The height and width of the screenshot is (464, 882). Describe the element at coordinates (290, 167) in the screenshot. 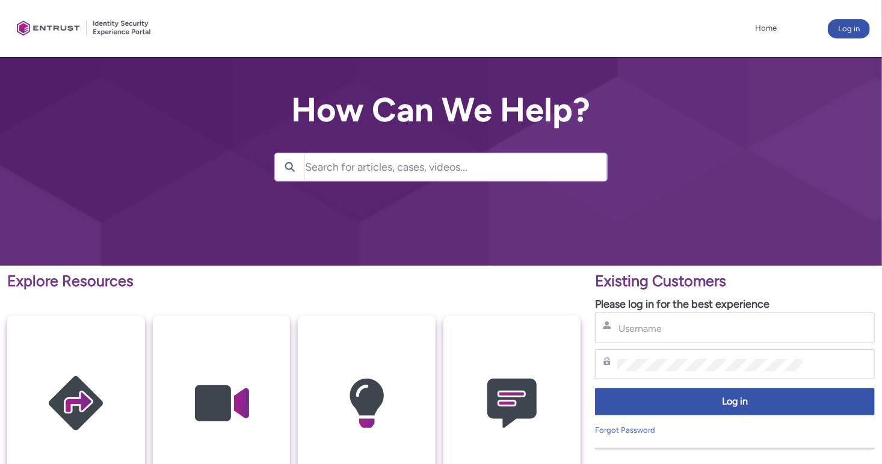

I see `button: Search` at that location.